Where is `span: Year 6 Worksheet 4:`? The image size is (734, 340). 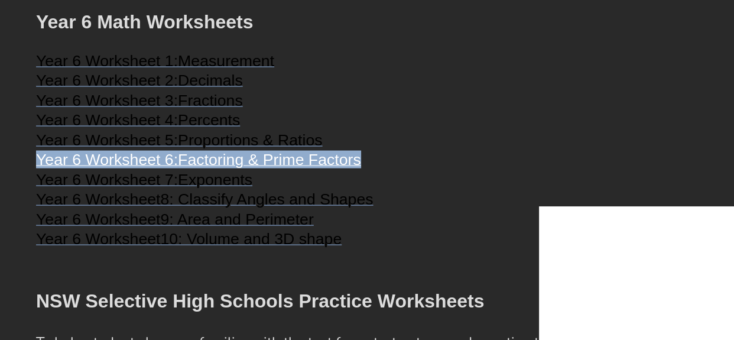
span: Year 6 Worksheet 4: is located at coordinates (107, 119).